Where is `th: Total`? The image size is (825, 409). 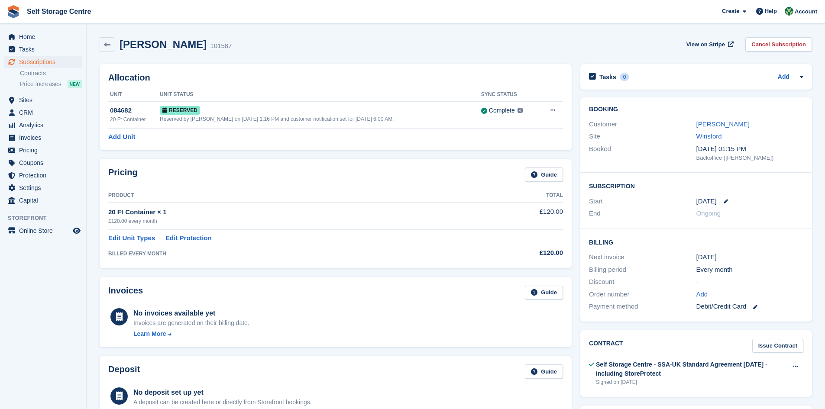
th: Total is located at coordinates (521, 196).